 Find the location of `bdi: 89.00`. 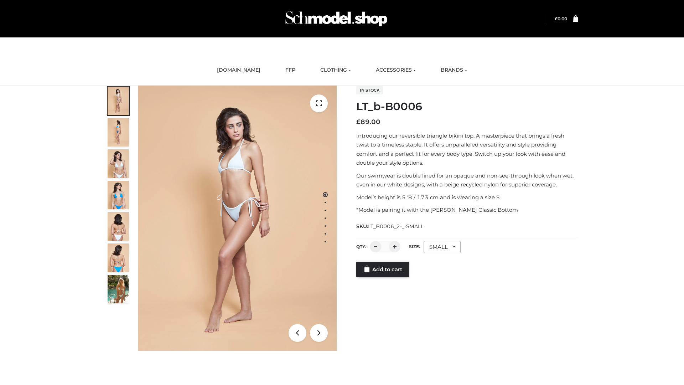

bdi: 89.00 is located at coordinates (368, 122).